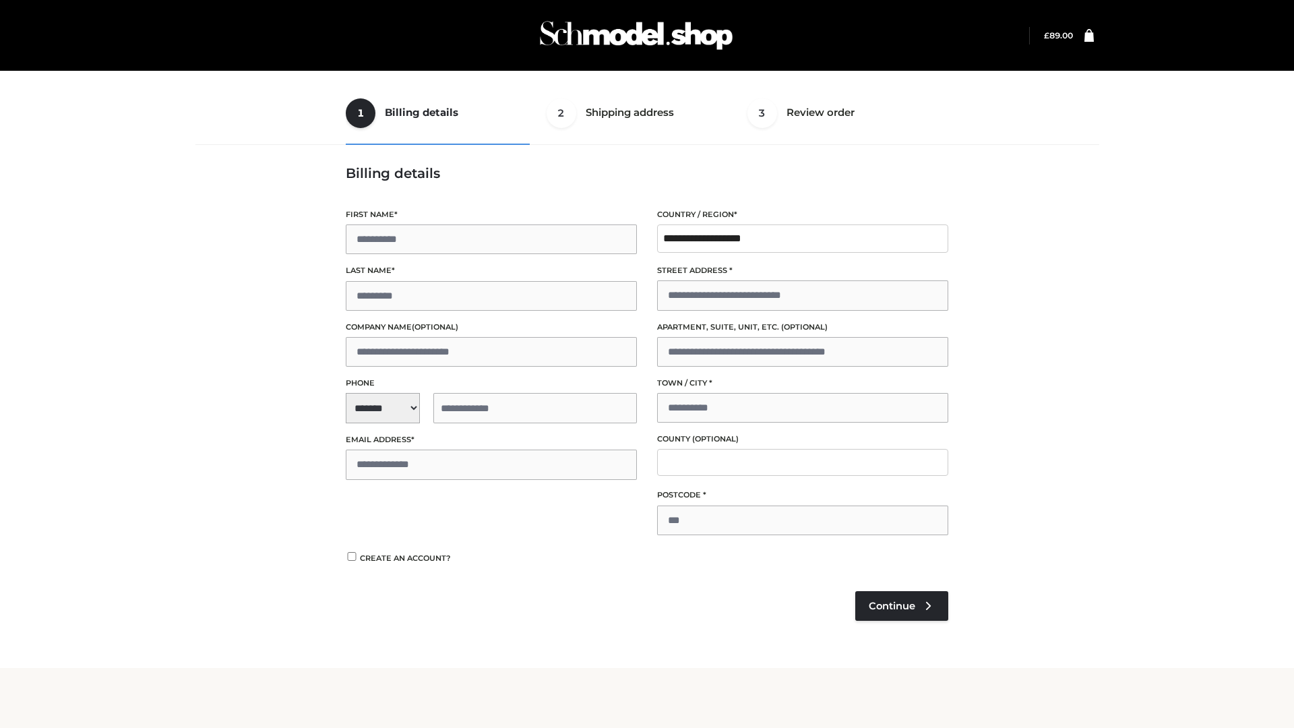 The image size is (1294, 728). Describe the element at coordinates (1058, 35) in the screenshot. I see `bdi: 89.00` at that location.